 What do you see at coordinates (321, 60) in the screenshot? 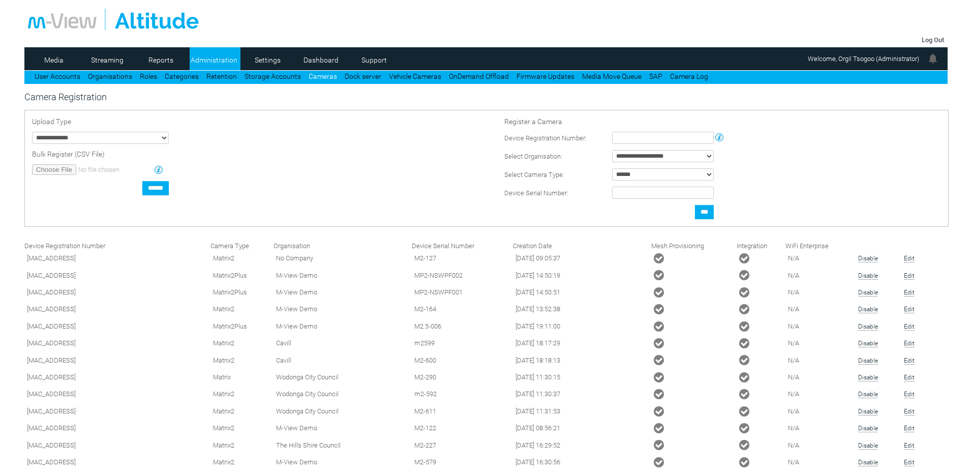
I see `a: Dashboard` at bounding box center [321, 60].